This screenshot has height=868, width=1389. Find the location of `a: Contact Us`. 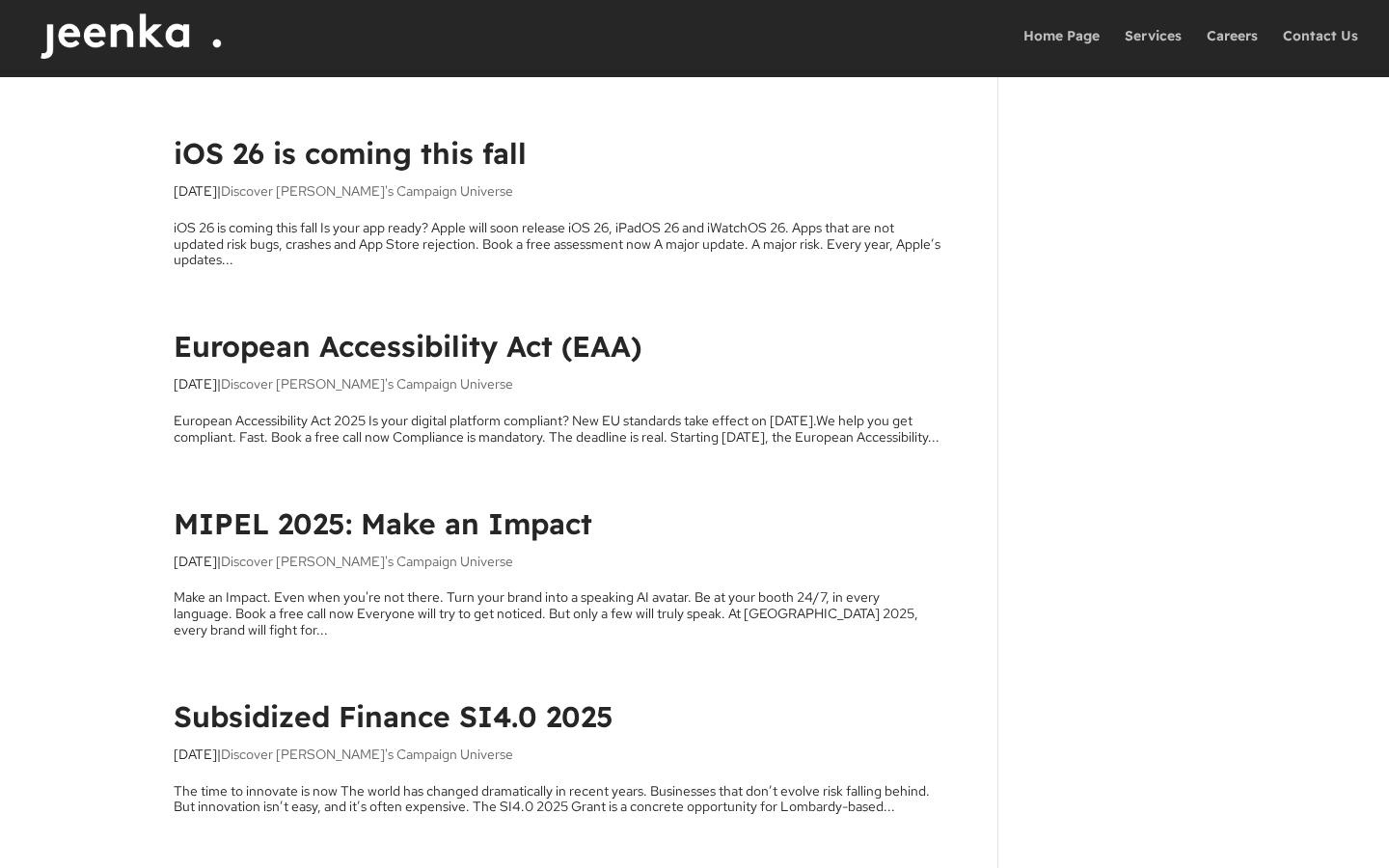

a: Contact Us is located at coordinates (1320, 50).